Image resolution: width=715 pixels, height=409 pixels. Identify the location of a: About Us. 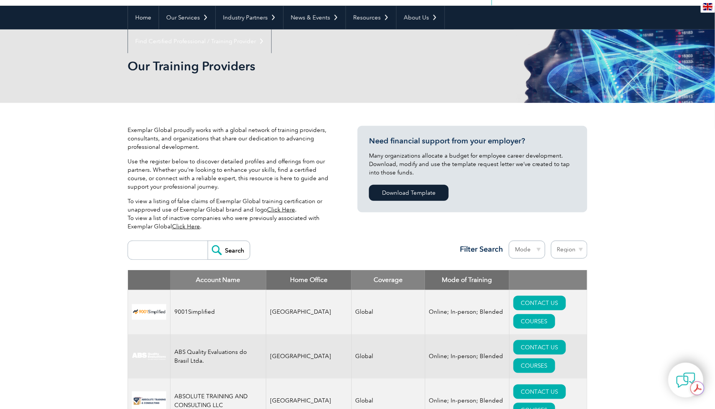
(420, 18).